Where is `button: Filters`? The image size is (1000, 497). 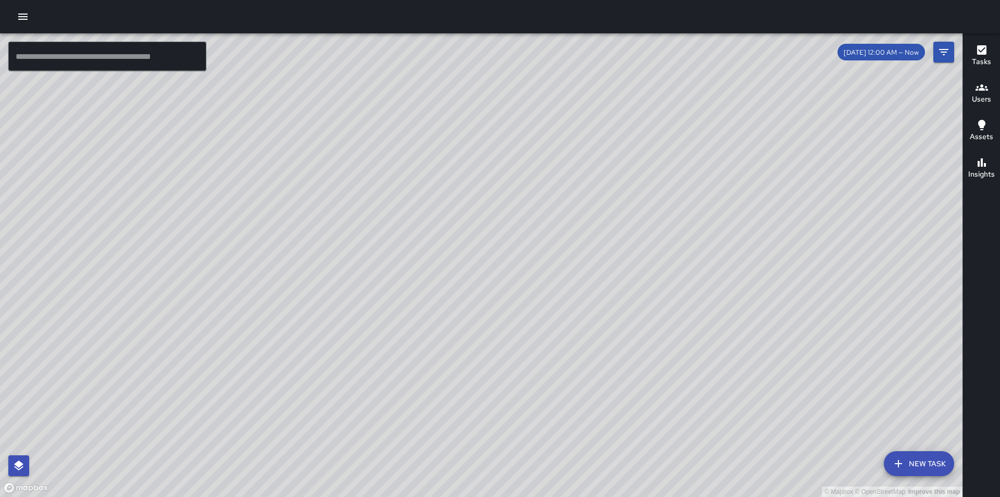
button: Filters is located at coordinates (944, 52).